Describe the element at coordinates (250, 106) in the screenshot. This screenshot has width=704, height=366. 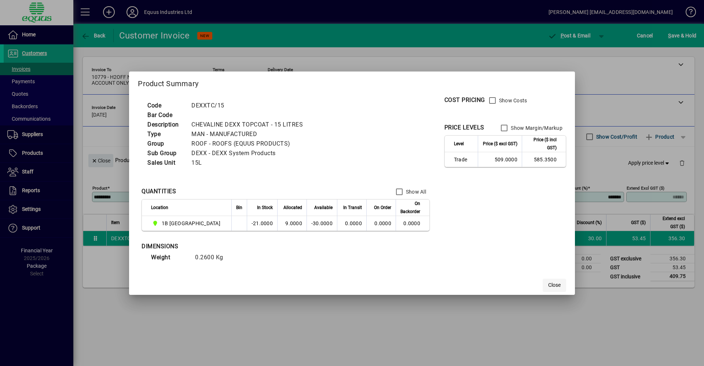
I see `td: DEXXTC/15` at that location.